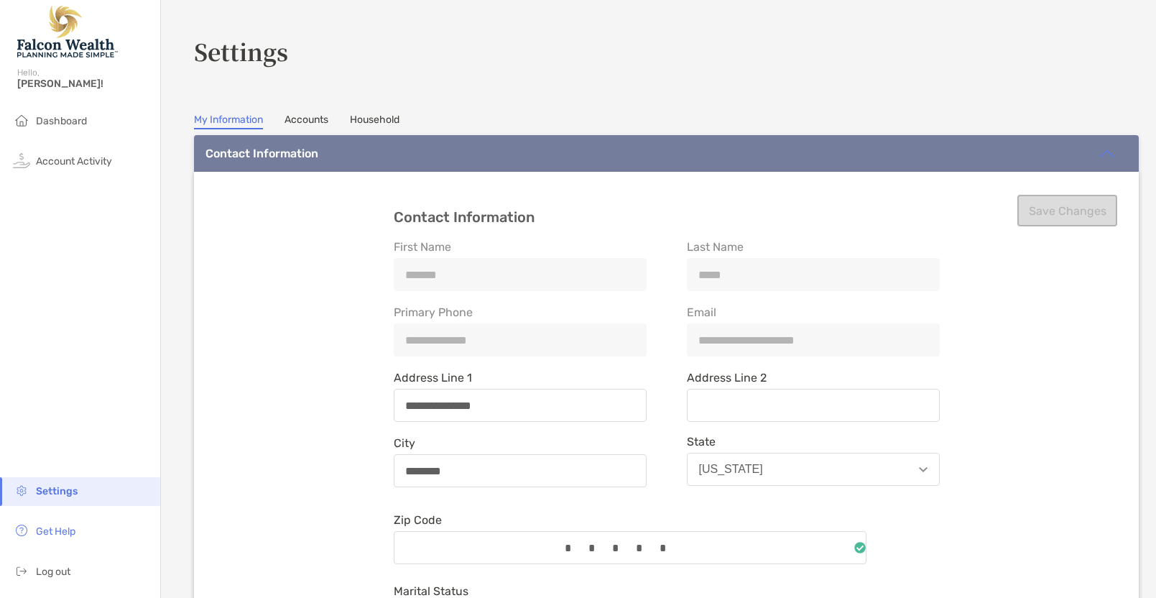 Image resolution: width=1156 pixels, height=598 pixels. What do you see at coordinates (22, 120) in the screenshot?
I see `img: household icon` at bounding box center [22, 120].